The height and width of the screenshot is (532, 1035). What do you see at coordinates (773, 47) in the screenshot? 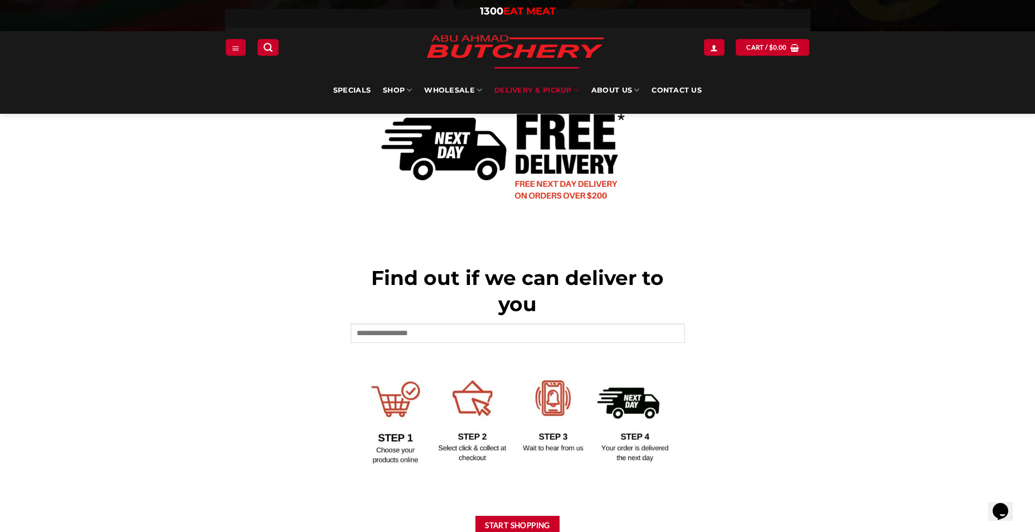
I see `a: View cart` at bounding box center [773, 47].